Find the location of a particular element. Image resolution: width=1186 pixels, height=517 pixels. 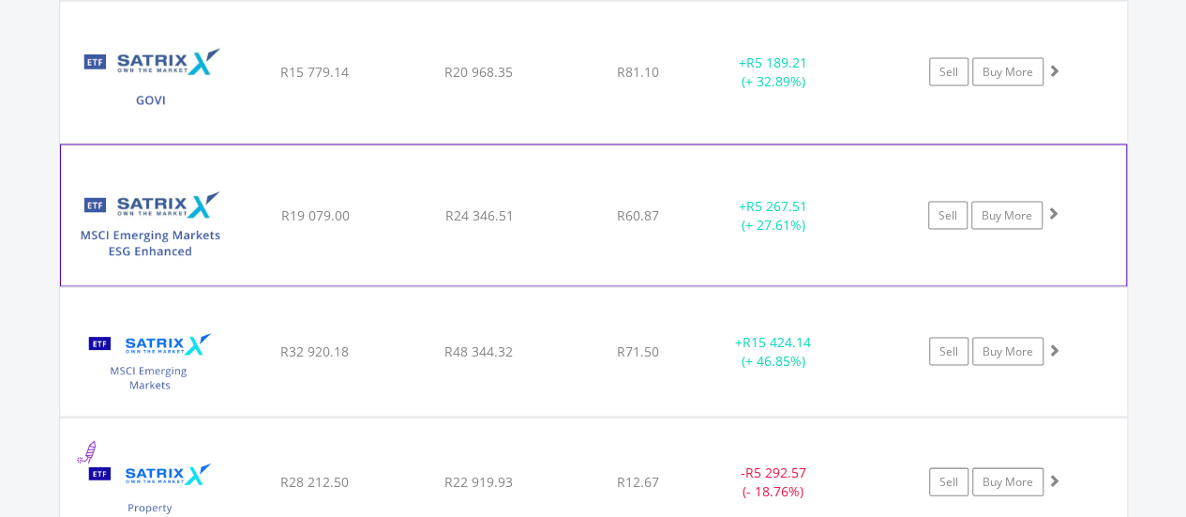

span: R20 968.35 is located at coordinates (478, 70).